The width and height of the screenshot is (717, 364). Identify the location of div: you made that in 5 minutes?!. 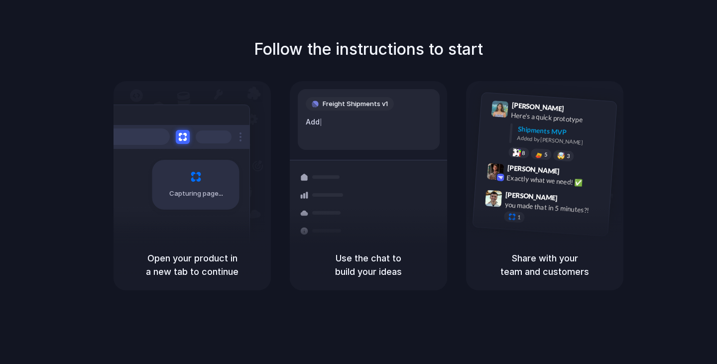
(554, 208).